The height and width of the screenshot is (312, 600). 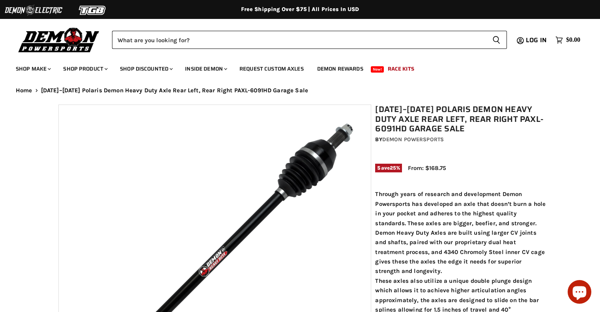 I want to click on span: 25, so click(x=393, y=168).